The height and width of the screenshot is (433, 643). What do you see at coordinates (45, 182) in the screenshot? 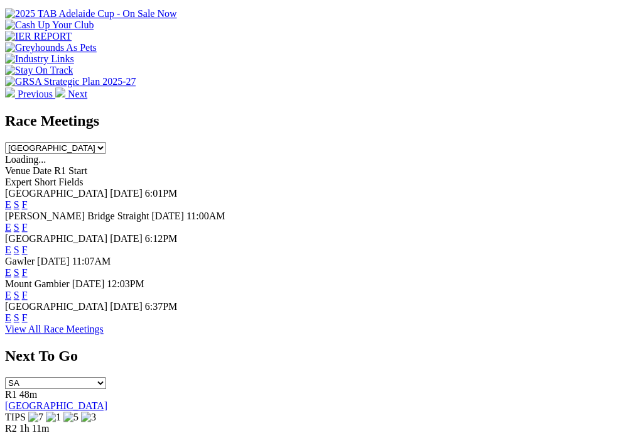
I see `span: Short` at bounding box center [45, 182].